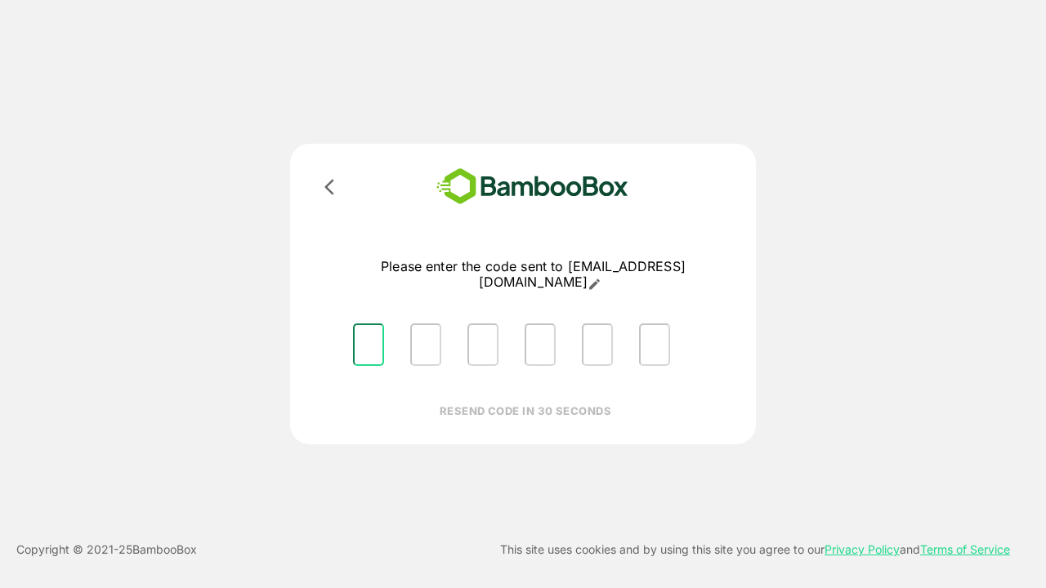 The height and width of the screenshot is (588, 1046). I want to click on p: This site uses cookies and by using this site you agree to our and, so click(755, 550).